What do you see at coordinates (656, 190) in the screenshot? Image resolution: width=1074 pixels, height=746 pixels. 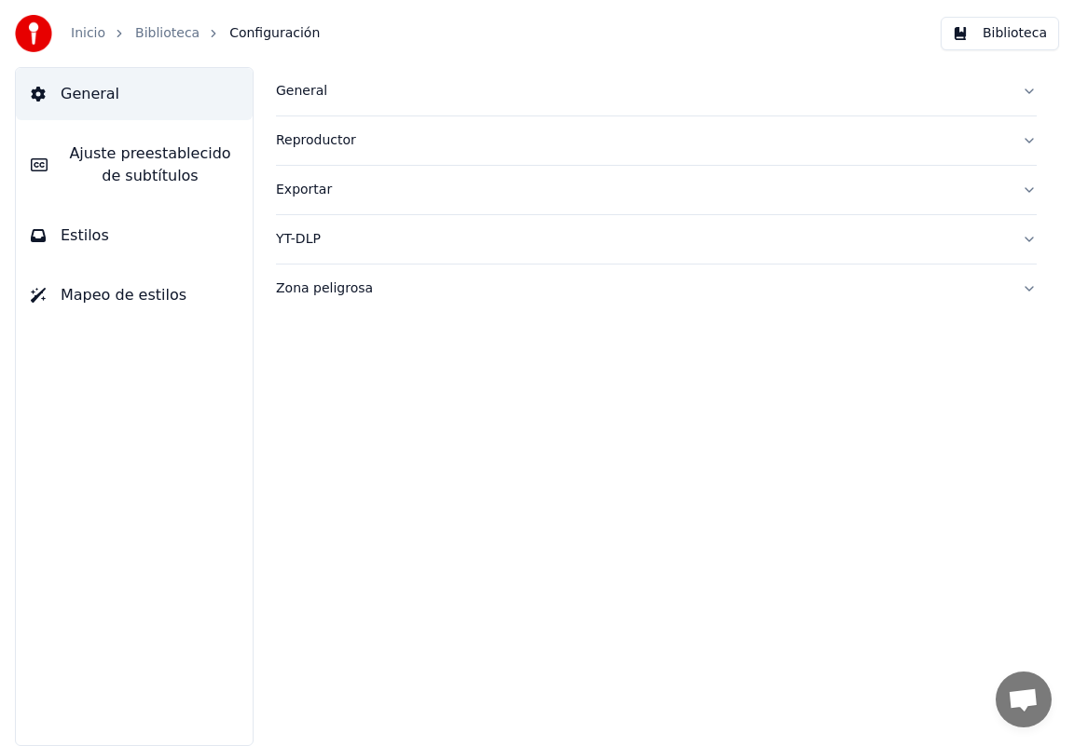 I see `button: Exportar` at bounding box center [656, 190].